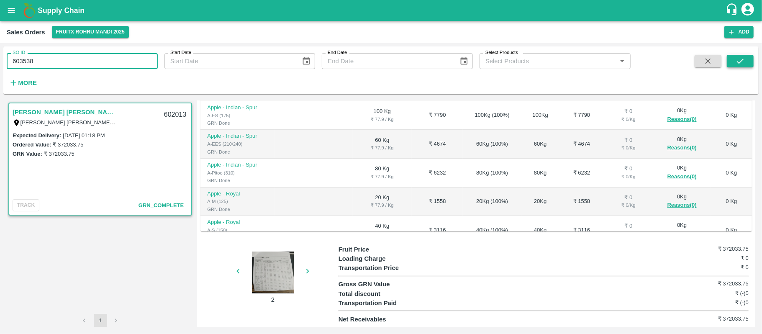 Image resolution: width=762 pixels, height=334 pixels. What do you see at coordinates (502, 53) in the screenshot?
I see `label: Select Products` at bounding box center [502, 53].